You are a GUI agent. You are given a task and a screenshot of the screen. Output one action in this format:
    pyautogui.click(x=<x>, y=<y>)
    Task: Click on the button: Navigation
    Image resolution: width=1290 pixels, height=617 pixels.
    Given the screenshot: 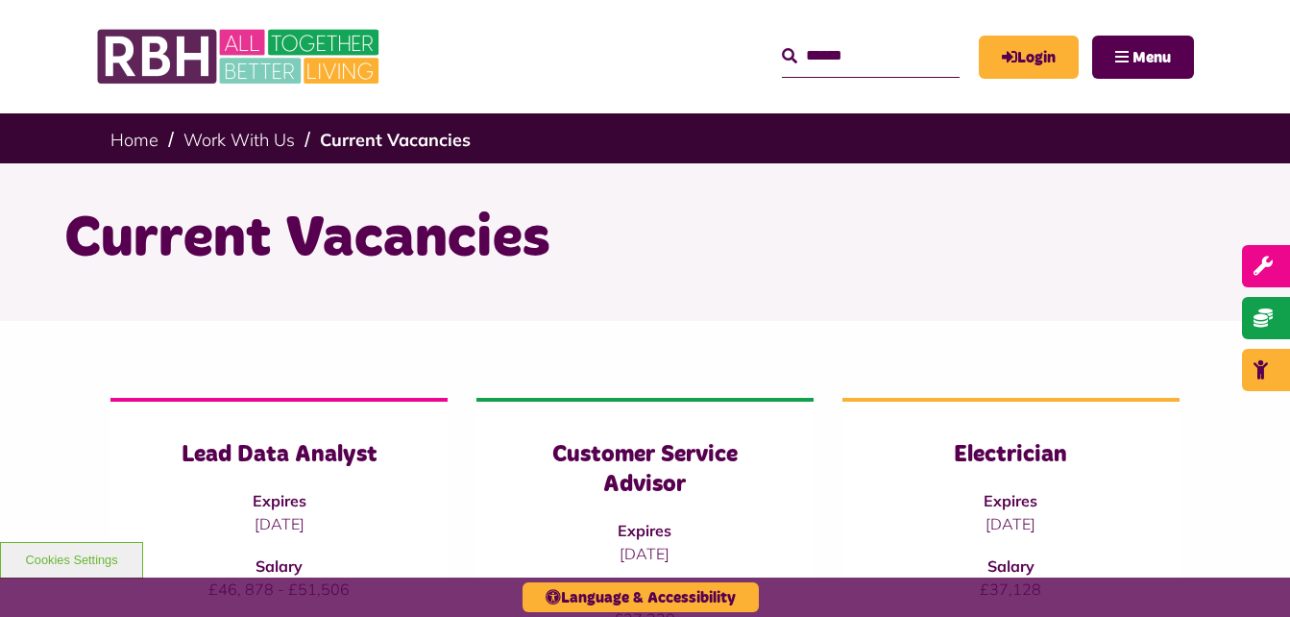 What is the action you would take?
    pyautogui.click(x=1143, y=57)
    